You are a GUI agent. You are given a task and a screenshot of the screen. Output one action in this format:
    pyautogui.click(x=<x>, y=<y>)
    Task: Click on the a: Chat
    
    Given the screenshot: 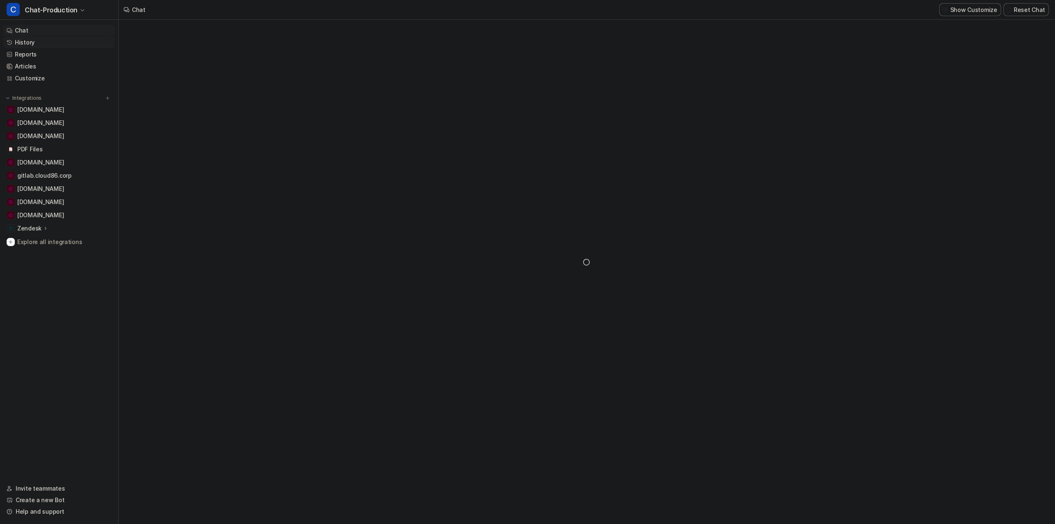 What is the action you would take?
    pyautogui.click(x=59, y=30)
    